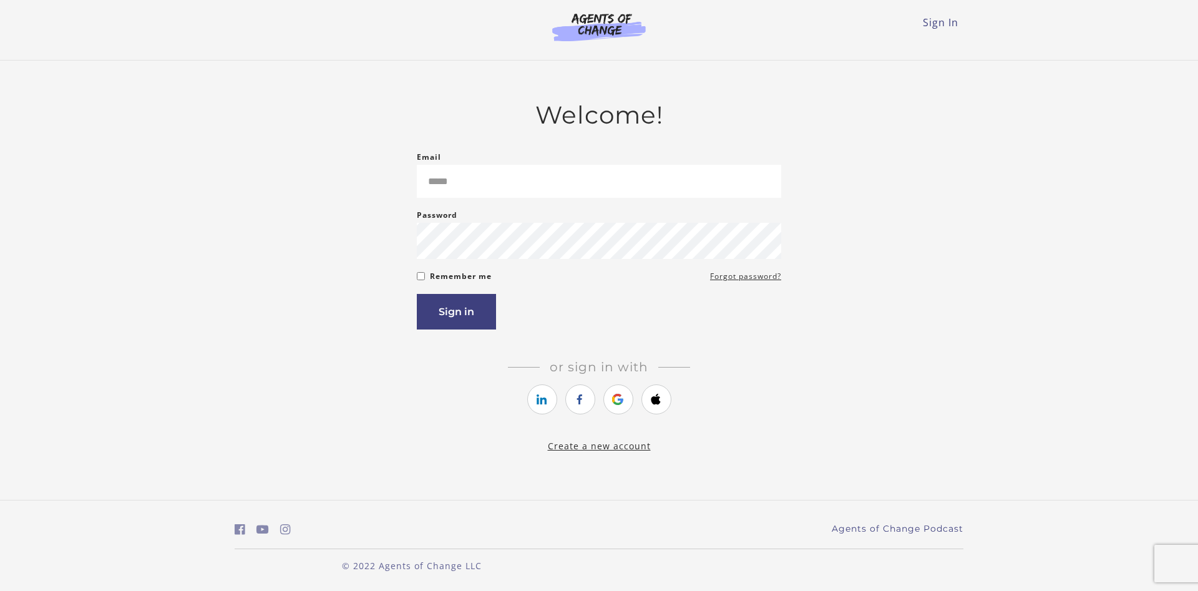  Describe the element at coordinates (618, 399) in the screenshot. I see `a: https://courses.thinkific.com/users/auth/google?ss%5Breferral%5D=&ss%5Buser_return_to%5D=&ss%5Bvi...` at that location.